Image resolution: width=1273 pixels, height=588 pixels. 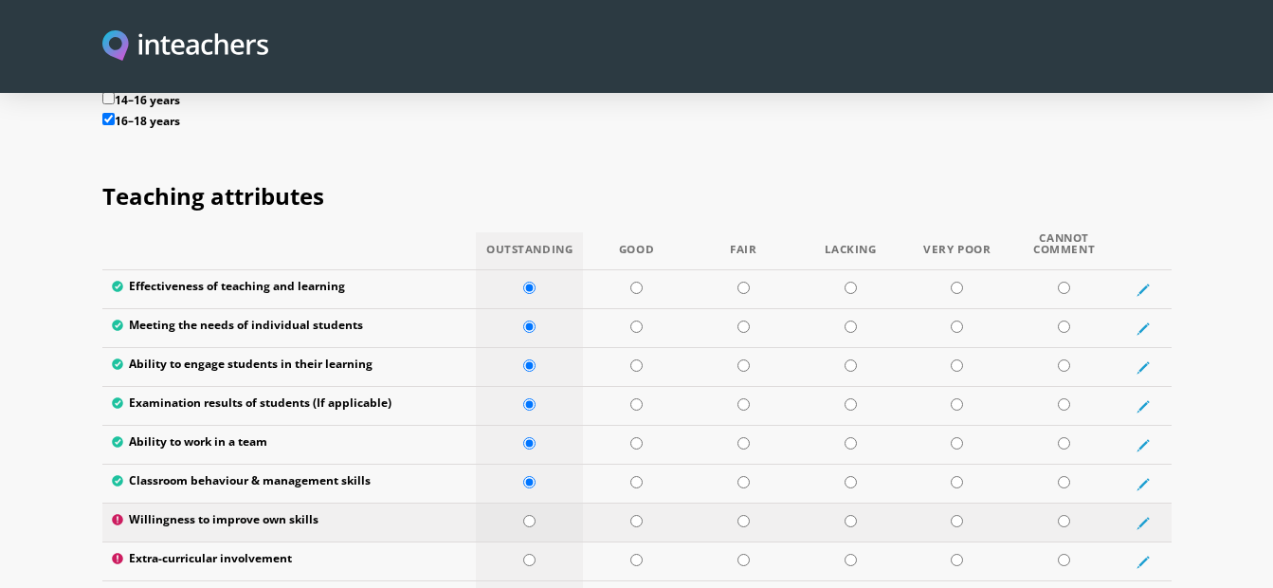 What do you see at coordinates (289, 328) in the screenshot?
I see `label: Meeting the needs of individual students` at bounding box center [289, 328].